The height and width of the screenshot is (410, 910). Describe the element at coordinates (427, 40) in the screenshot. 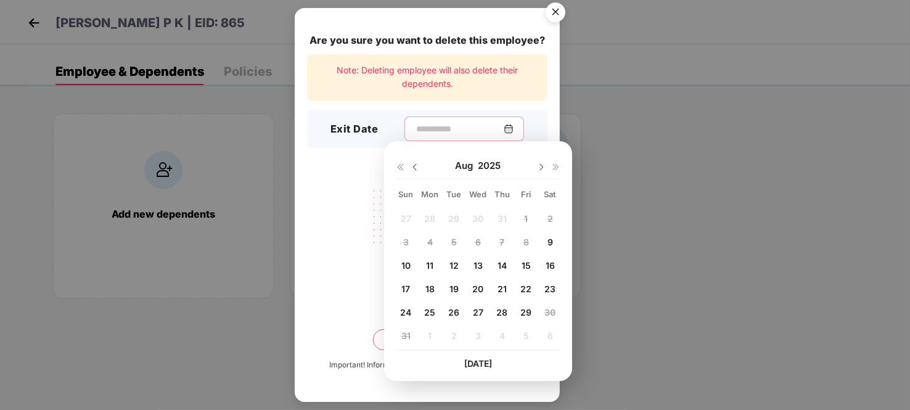

I see `div: Are you sure you want to delete this employee?` at that location.